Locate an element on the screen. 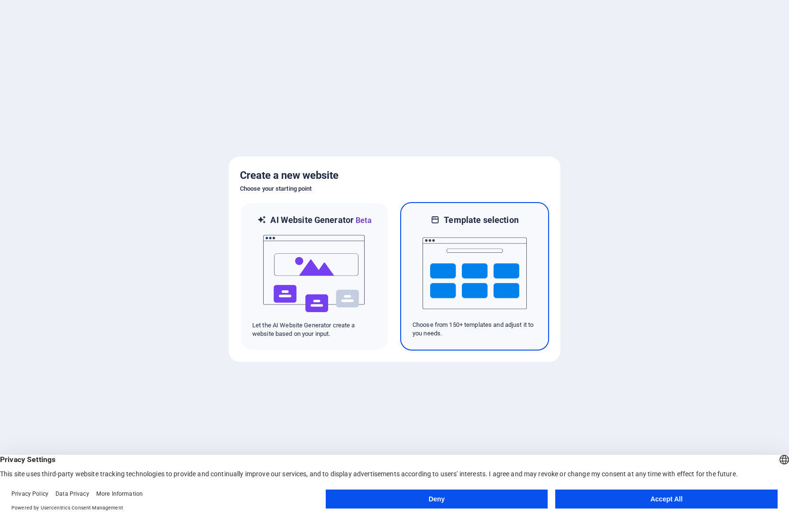 Image resolution: width=789 pixels, height=518 pixels. p: Let the AI Website Generator create a website based on your input. is located at coordinates (314, 330).